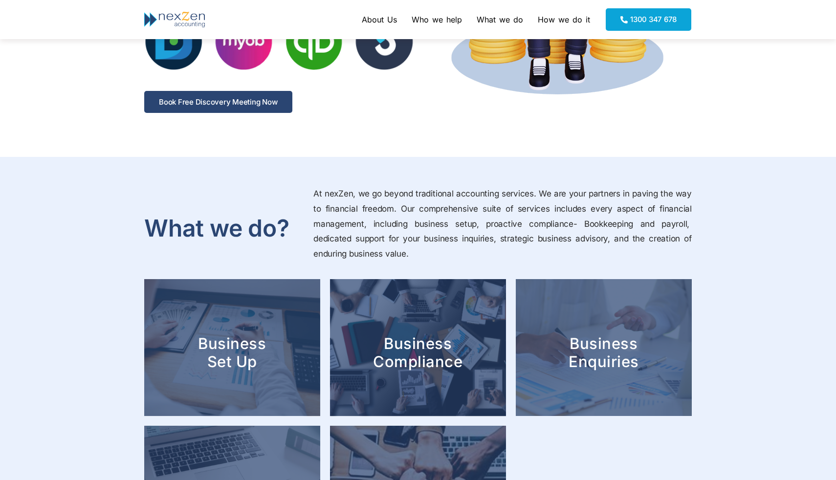 The width and height of the screenshot is (836, 480). I want to click on h3: Business Enquiries, so click(604, 353).